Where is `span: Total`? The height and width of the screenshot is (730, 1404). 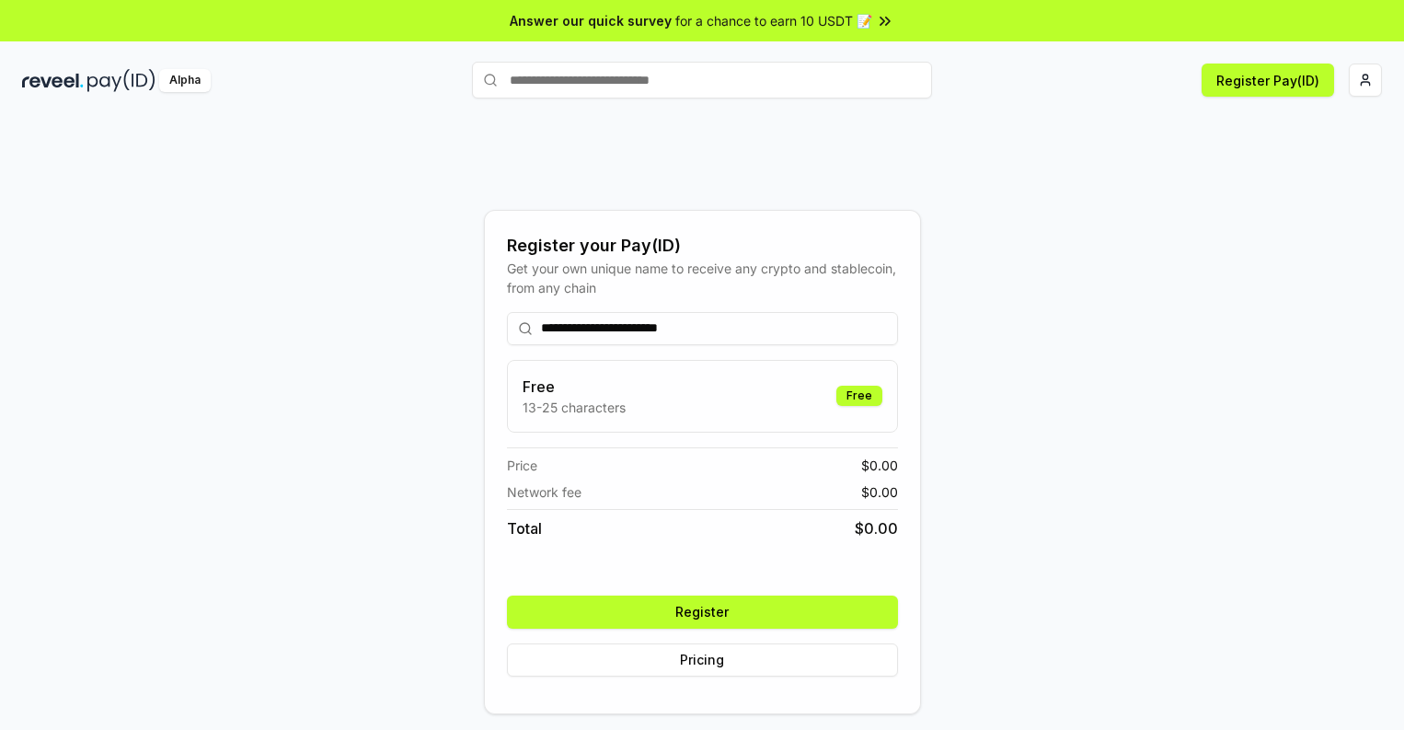 span: Total is located at coordinates (524, 528).